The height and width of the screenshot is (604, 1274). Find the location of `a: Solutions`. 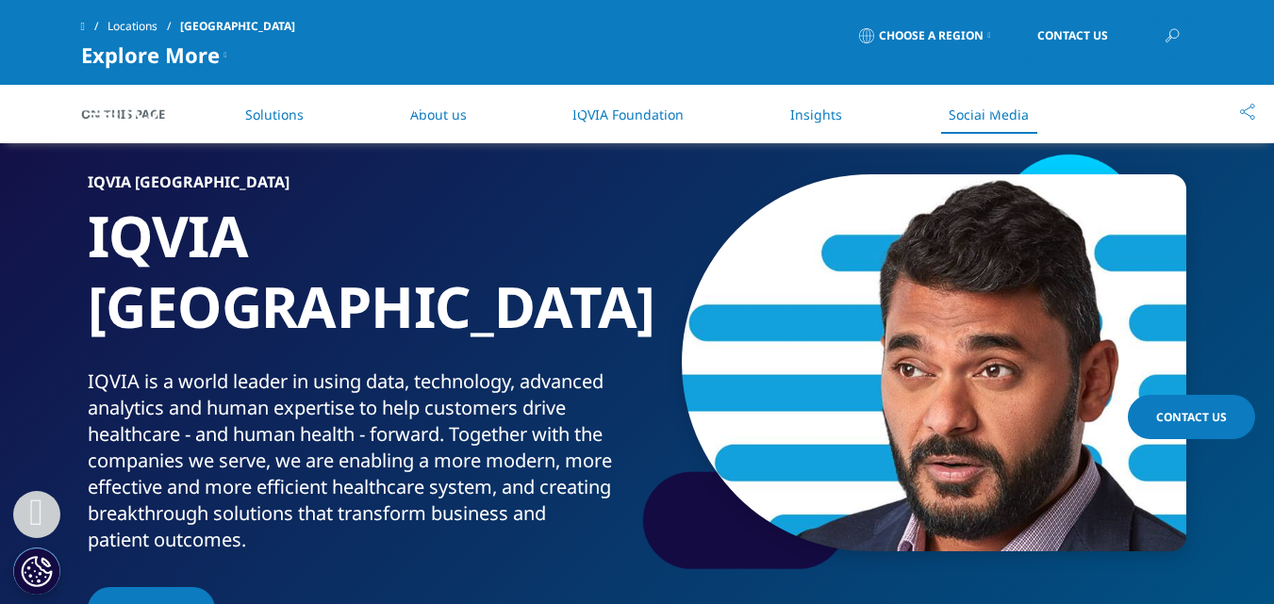

a: Solutions is located at coordinates (388, 106).